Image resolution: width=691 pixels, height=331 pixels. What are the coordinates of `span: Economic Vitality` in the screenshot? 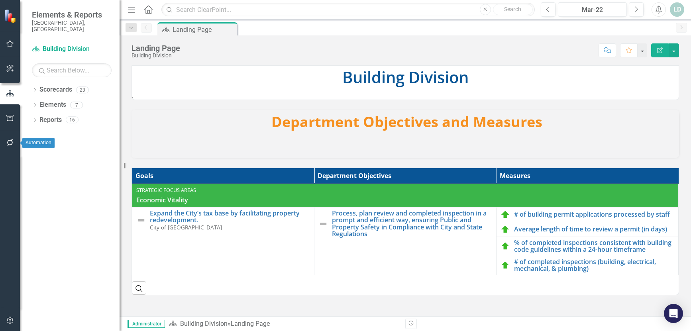 It's located at (405, 200).